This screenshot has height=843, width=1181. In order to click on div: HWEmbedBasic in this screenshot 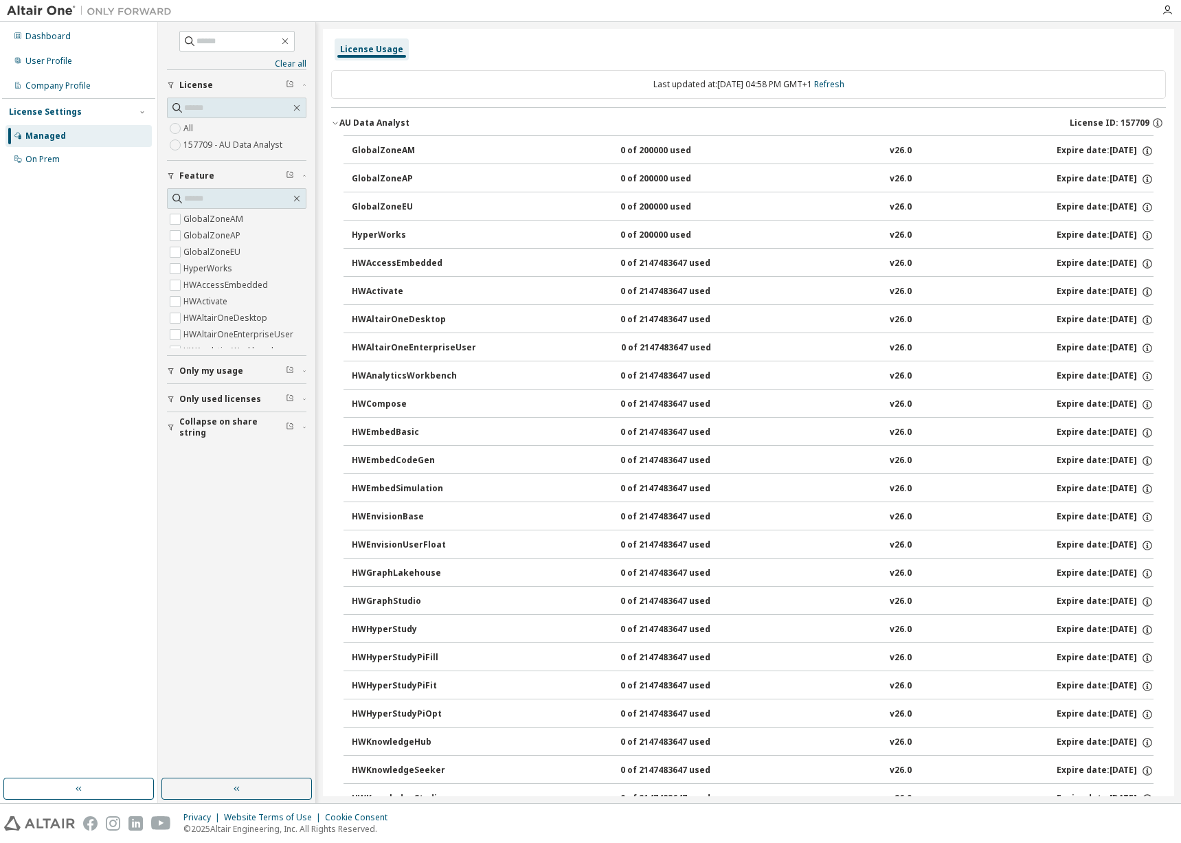, I will do `click(414, 433)`.